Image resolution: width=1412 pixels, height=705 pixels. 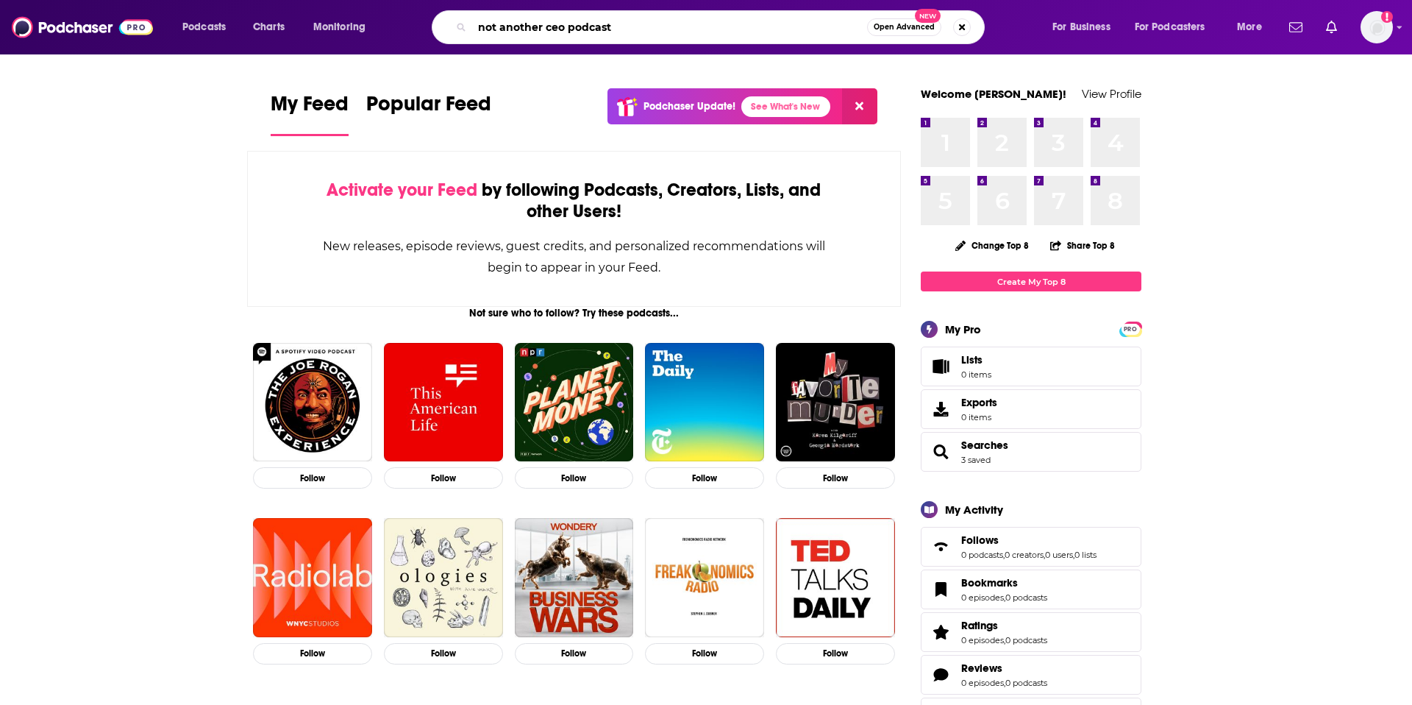 What do you see at coordinates (705, 402) in the screenshot?
I see `img: The Daily` at bounding box center [705, 402].